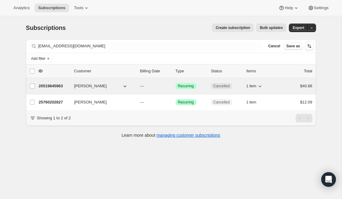  Describe the element at coordinates (293, 46) in the screenshot. I see `span: Save as` at that location.